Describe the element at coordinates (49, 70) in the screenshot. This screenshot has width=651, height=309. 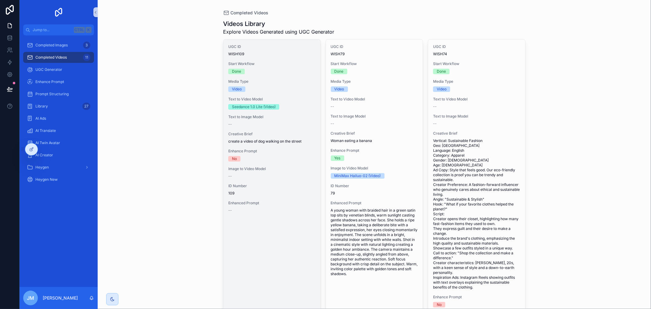
I see `span: UGC Generator` at that location.